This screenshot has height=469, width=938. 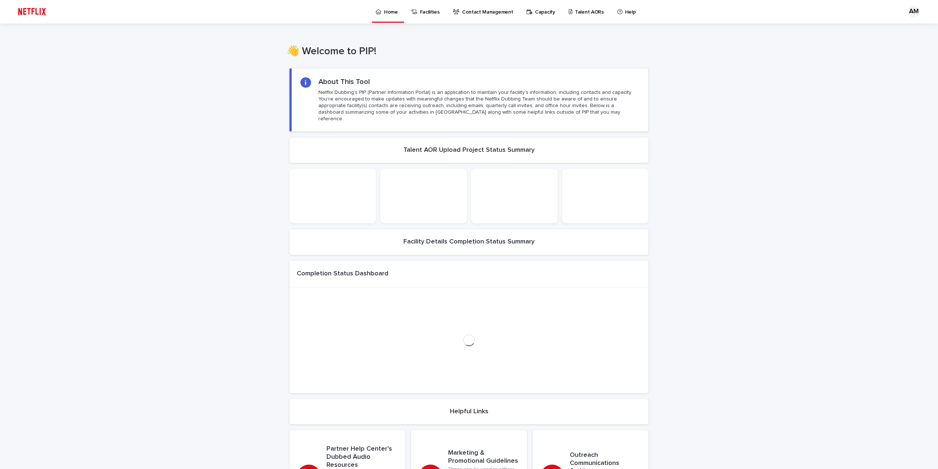 What do you see at coordinates (484, 457) in the screenshot?
I see `h3: Marketing & Promotional Guidelines` at bounding box center [484, 457].